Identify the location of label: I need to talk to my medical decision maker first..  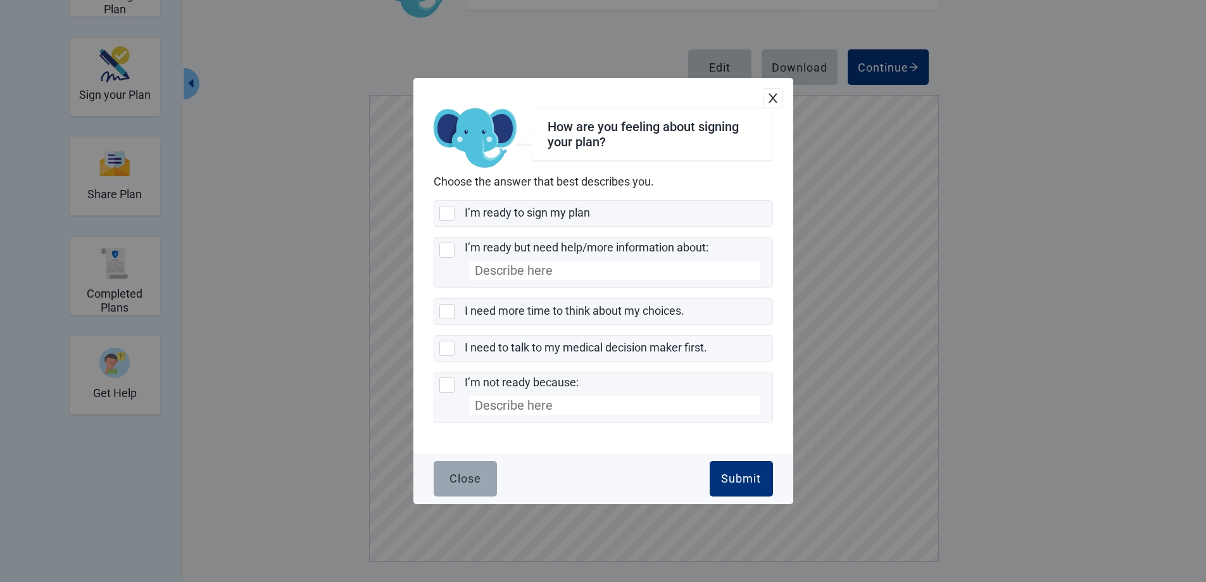
(586, 347).